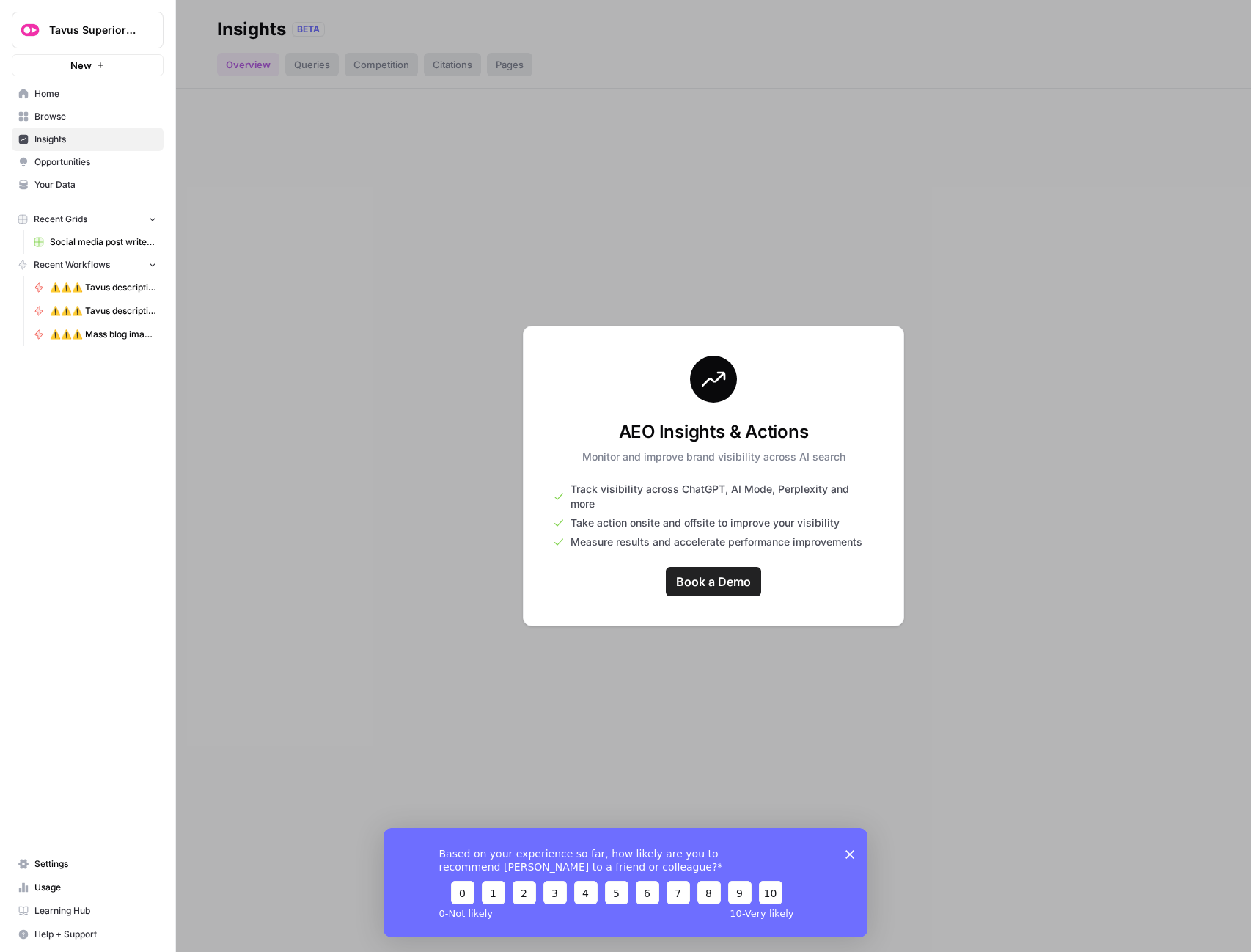 The image size is (1251, 952). I want to click on p: Monitor and improve brand visibility across AI search, so click(714, 457).